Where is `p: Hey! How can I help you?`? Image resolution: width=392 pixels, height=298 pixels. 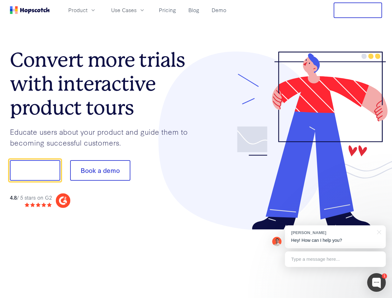 p: Hey! How can I help you? is located at coordinates (336, 241).